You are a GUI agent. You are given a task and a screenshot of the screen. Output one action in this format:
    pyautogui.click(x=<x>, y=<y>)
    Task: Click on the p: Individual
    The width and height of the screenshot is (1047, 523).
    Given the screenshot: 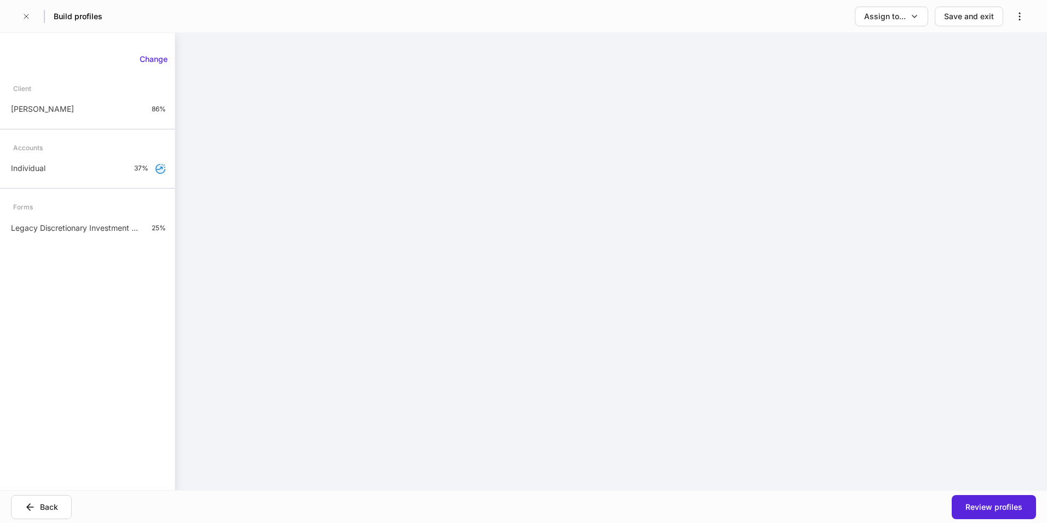 What is the action you would take?
    pyautogui.click(x=28, y=168)
    